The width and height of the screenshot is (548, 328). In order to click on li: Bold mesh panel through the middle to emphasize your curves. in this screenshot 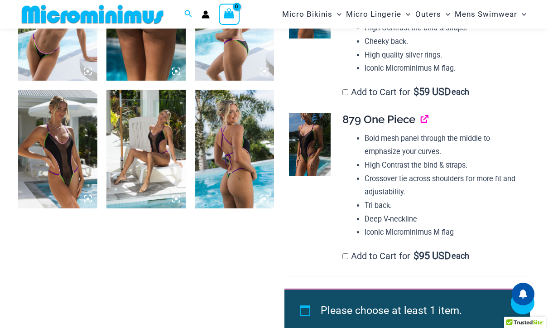, I will do `click(444, 145)`.